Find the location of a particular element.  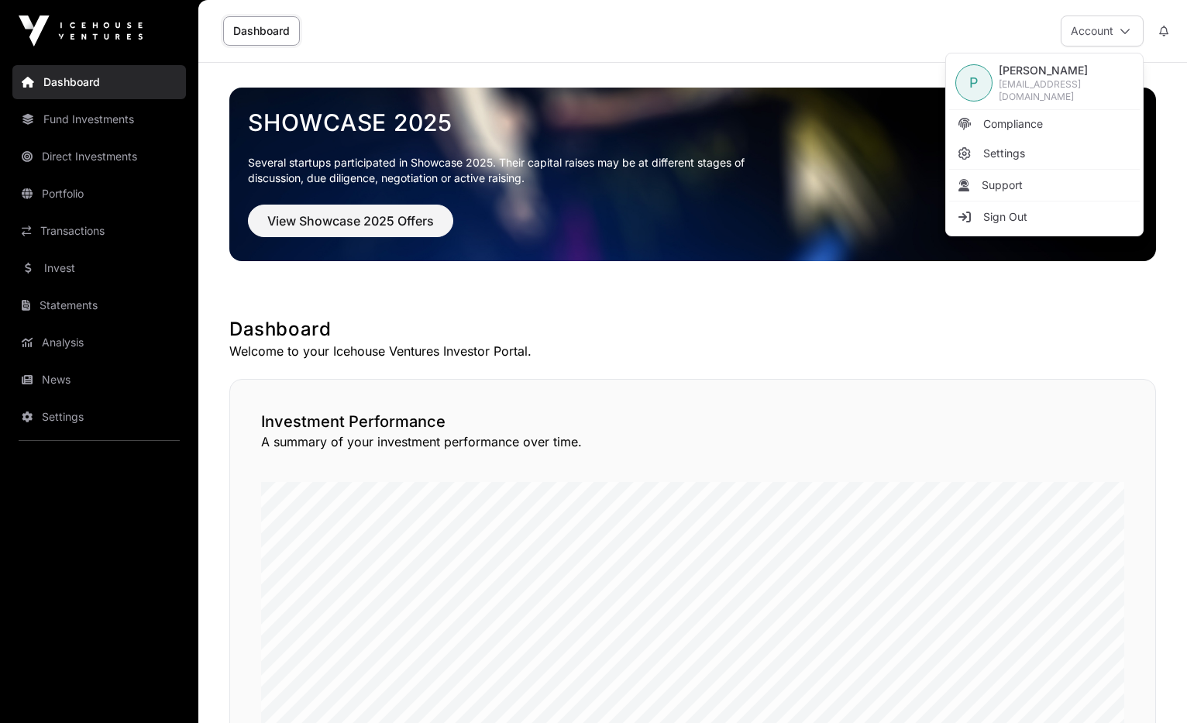

span: Settings is located at coordinates (1004, 153).